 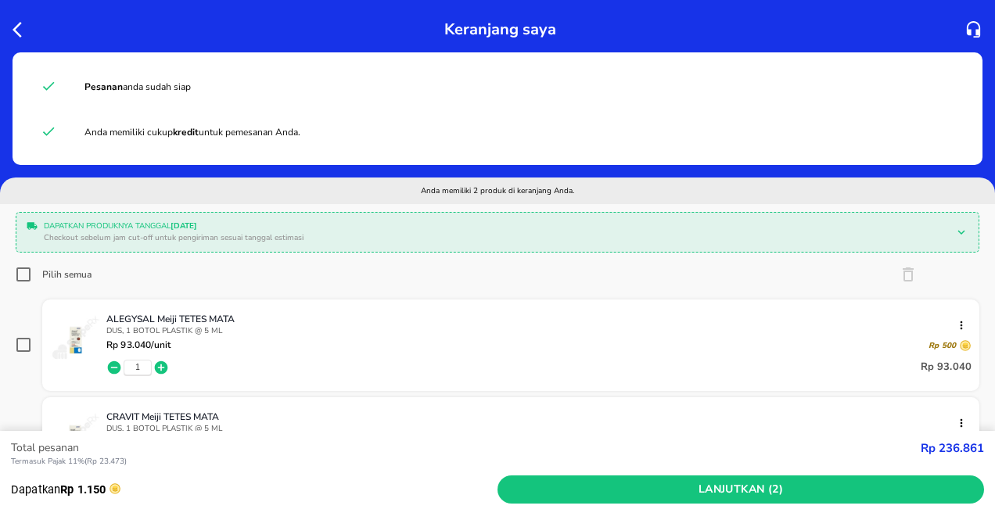 What do you see at coordinates (466, 462) in the screenshot?
I see `p: Termasuk Pajak 11% ( Rp 23.473 )` at bounding box center [466, 462].